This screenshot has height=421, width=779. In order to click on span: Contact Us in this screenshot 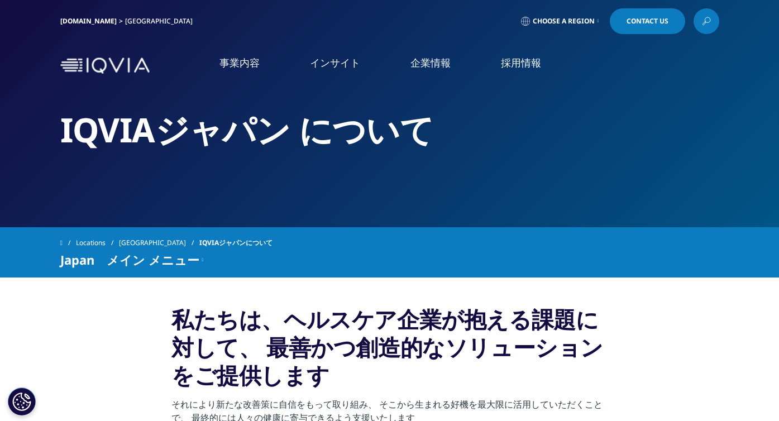, I will do `click(647, 21)`.